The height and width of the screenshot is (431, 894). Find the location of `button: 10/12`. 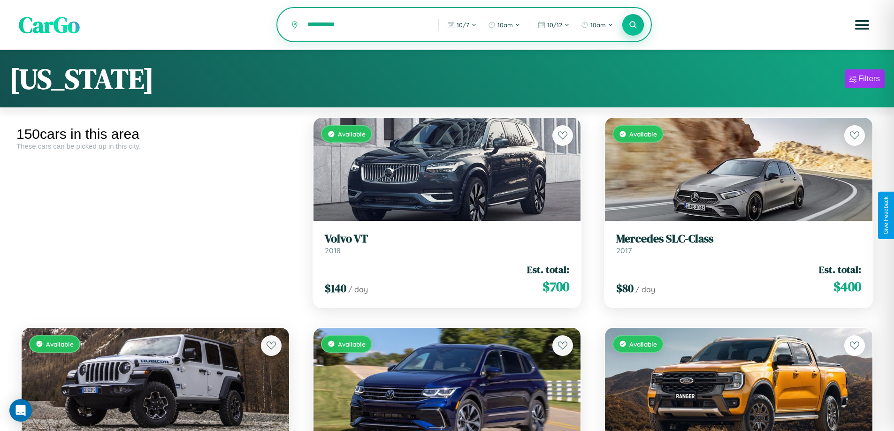

button: 10/12 is located at coordinates (554, 25).